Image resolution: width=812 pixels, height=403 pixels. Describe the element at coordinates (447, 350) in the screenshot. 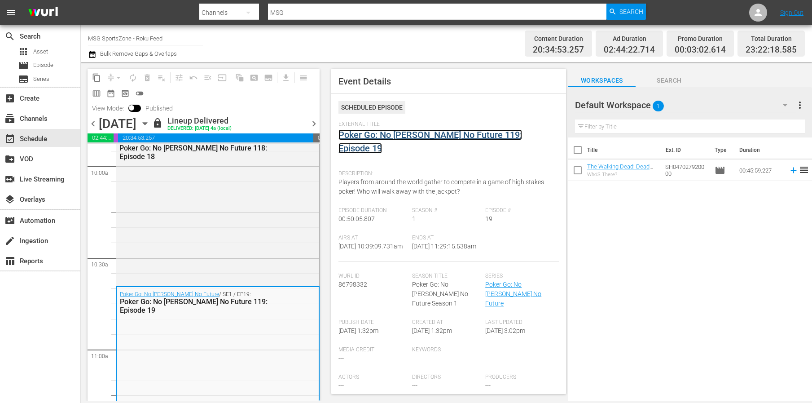

I see `span: Keywords` at that location.